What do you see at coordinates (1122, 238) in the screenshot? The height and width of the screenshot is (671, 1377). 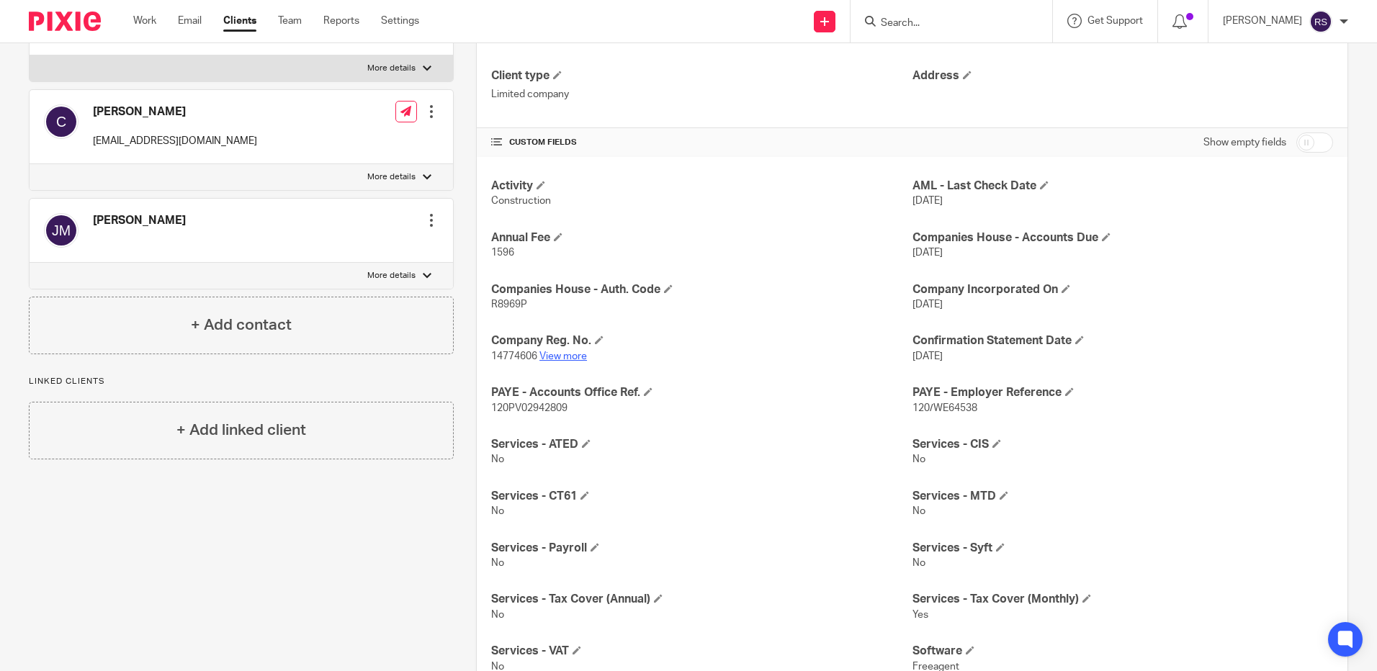 I see `h4: Companies House - Accounts Due` at bounding box center [1122, 238].